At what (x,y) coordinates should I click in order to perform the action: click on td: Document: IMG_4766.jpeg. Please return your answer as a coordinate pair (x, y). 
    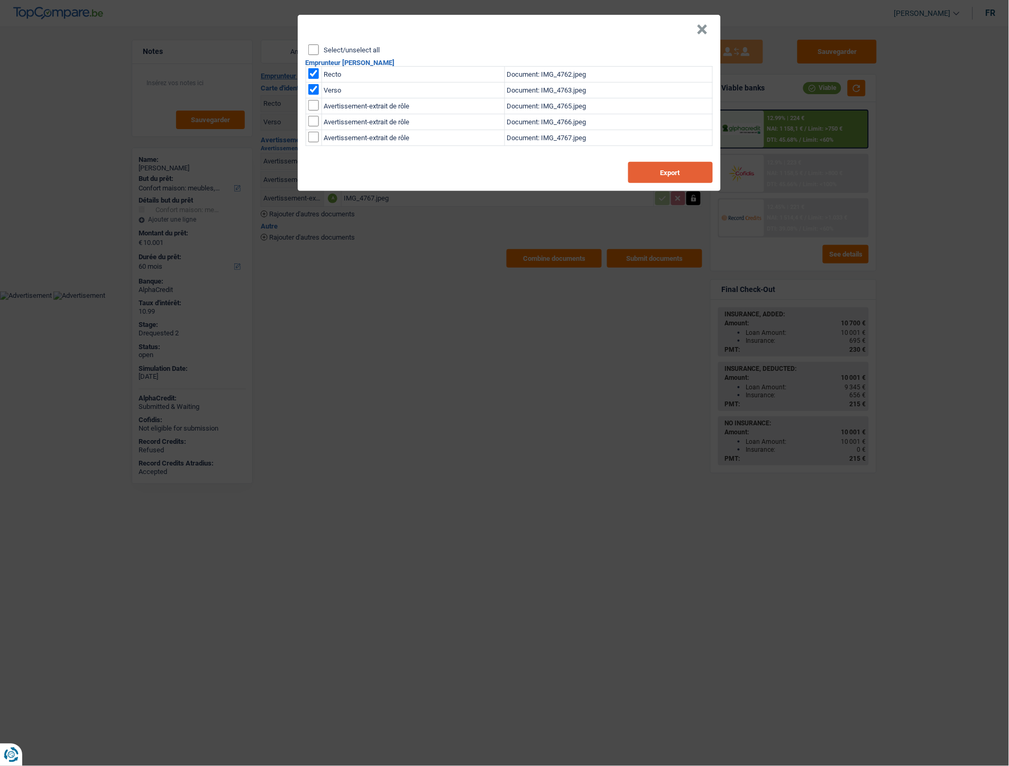
    Looking at the image, I should click on (608, 122).